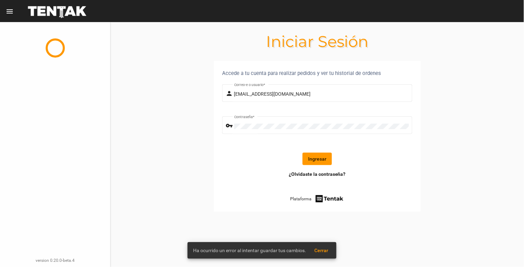 Image resolution: width=524 pixels, height=267 pixels. What do you see at coordinates (317, 41) in the screenshot?
I see `h1: Iniciar Sesión` at bounding box center [317, 41].